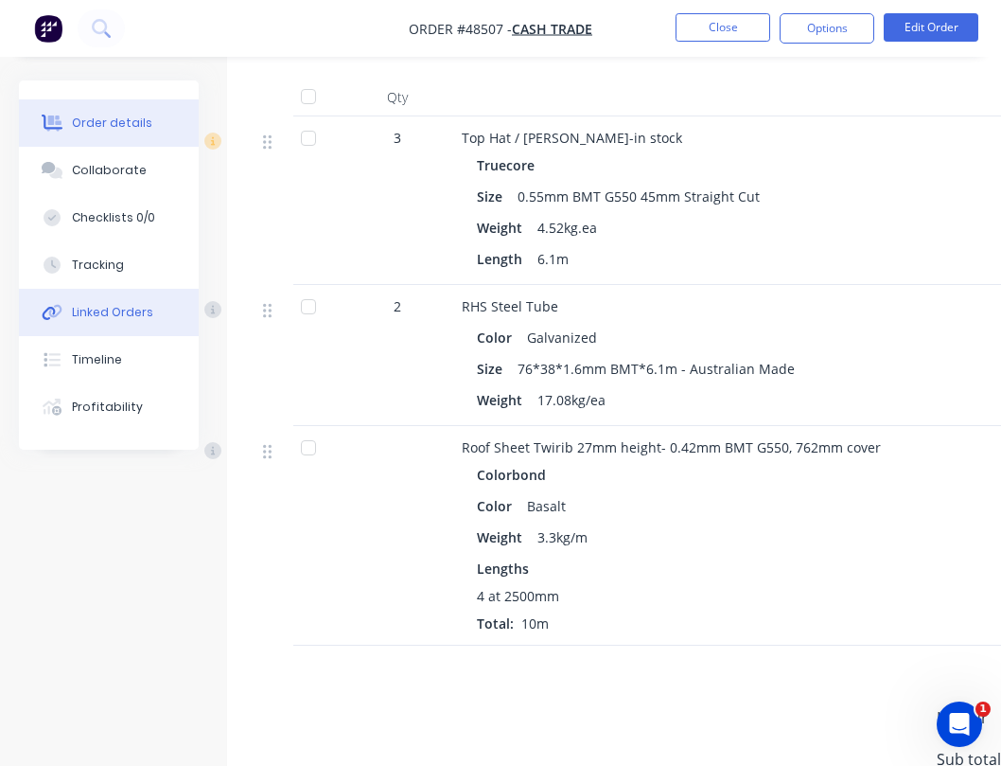  What do you see at coordinates (562, 537) in the screenshot?
I see `div: 3.3kg/m` at bounding box center [562, 537].